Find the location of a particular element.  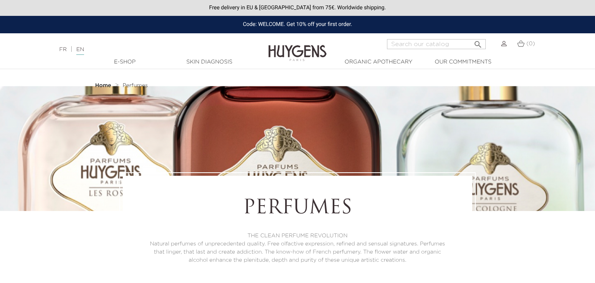

p: THE CLEAN PERFUME REVOLUTION is located at coordinates (298, 236).